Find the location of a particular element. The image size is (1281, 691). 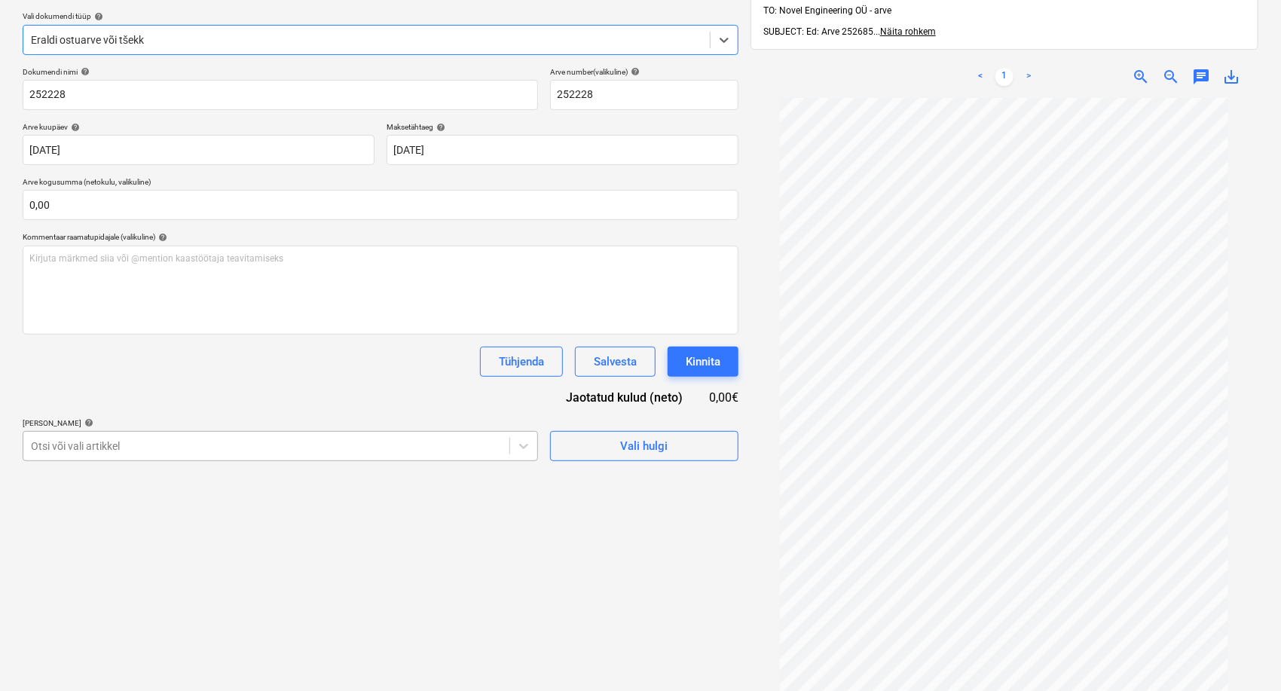

button: Salvesta is located at coordinates (615, 362).